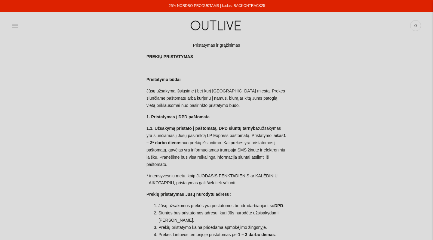 The height and width of the screenshot is (240, 433). Describe the element at coordinates (189, 194) in the screenshot. I see `b: Prekių pristatymas Jūsų nurodytu adresu:` at that location.